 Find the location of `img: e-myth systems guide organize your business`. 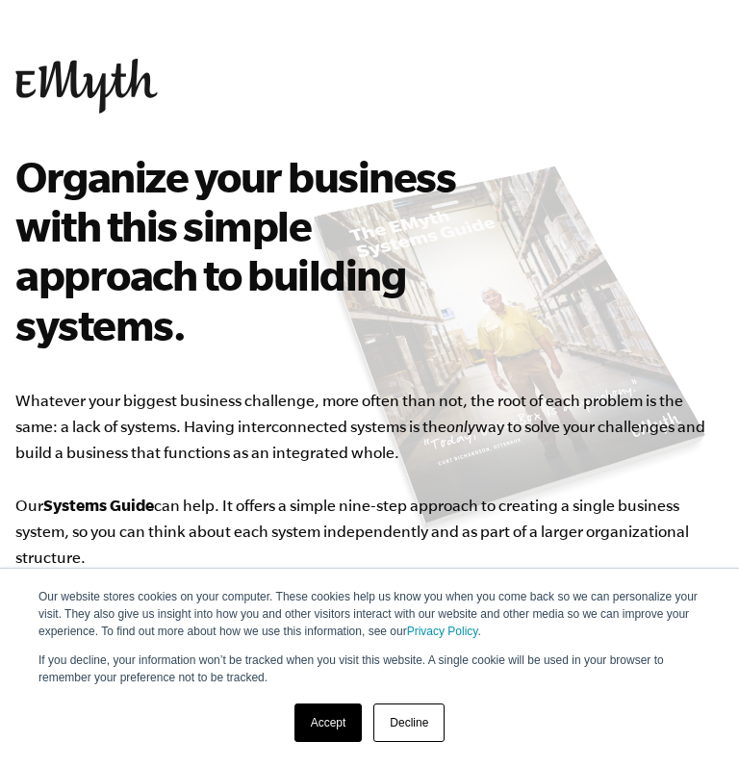

img: e-myth systems guide organize your business is located at coordinates (511, 350).